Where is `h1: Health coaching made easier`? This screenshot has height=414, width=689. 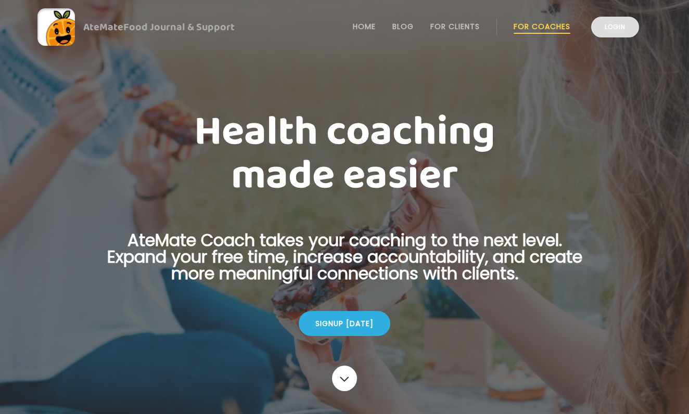
h1: Health coaching made easier is located at coordinates (344, 154).